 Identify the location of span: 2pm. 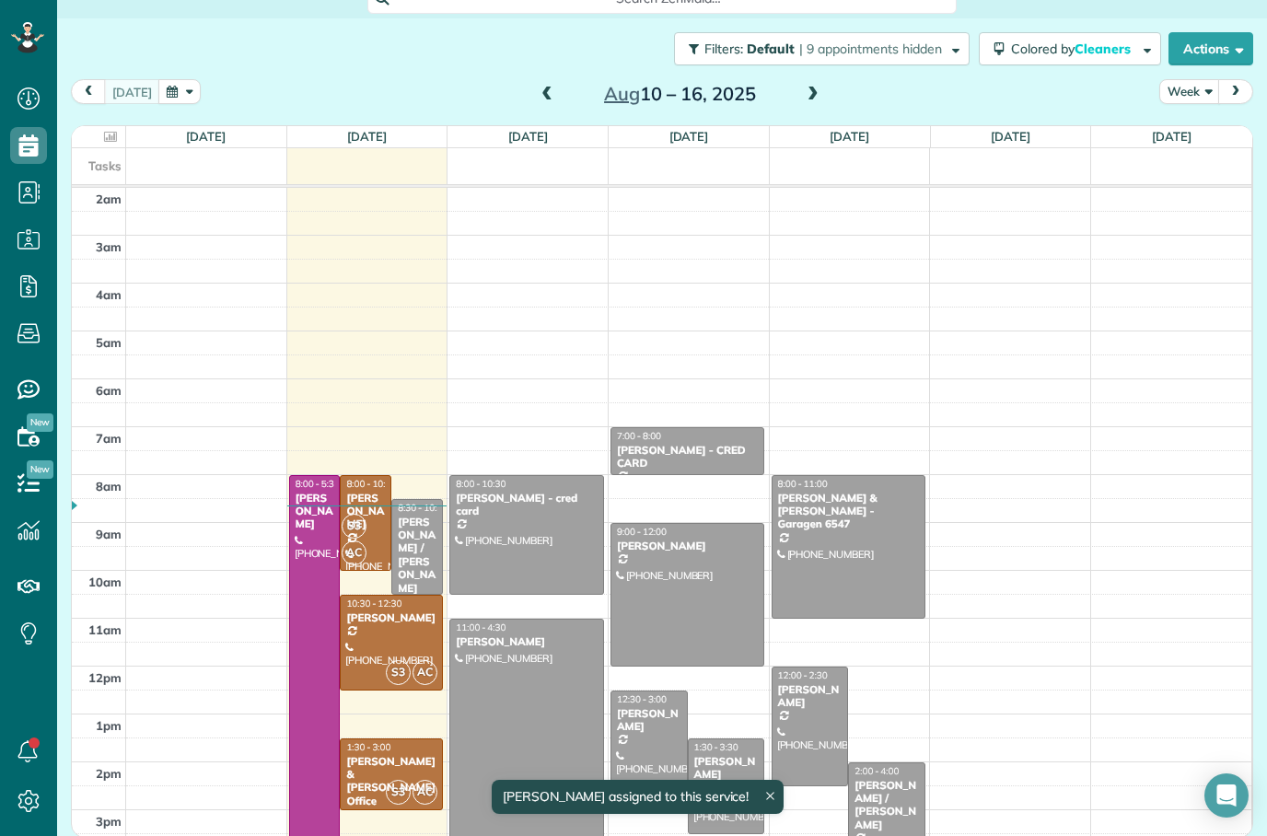
(109, 774).